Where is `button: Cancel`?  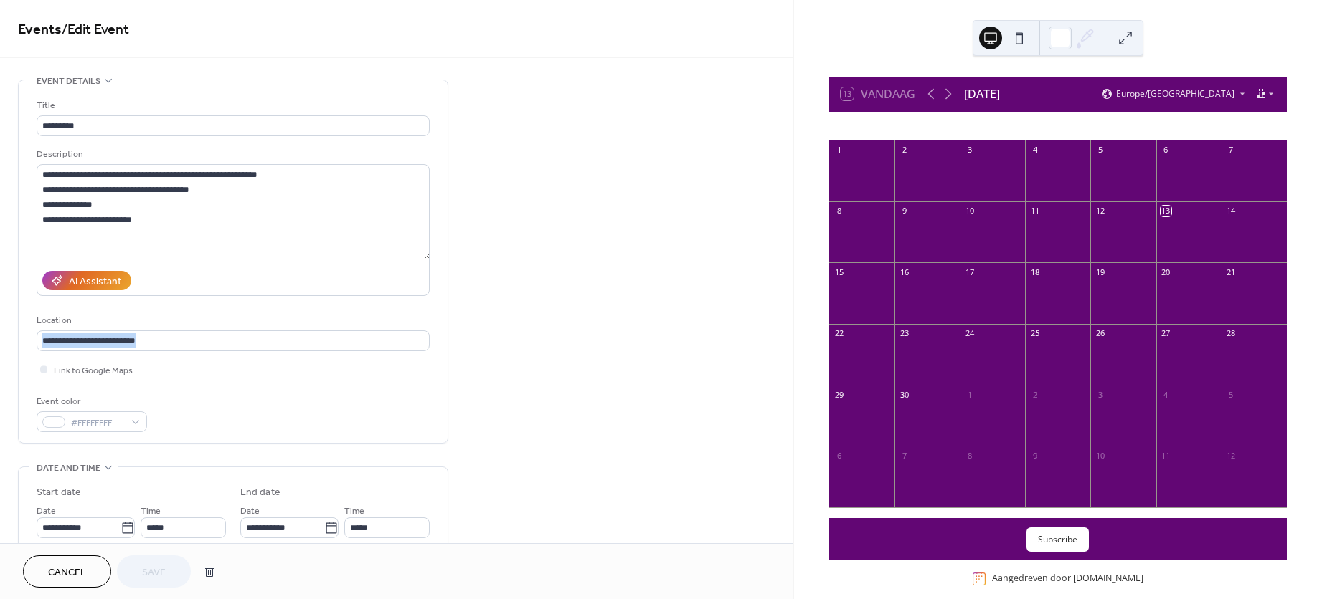 button: Cancel is located at coordinates (67, 571).